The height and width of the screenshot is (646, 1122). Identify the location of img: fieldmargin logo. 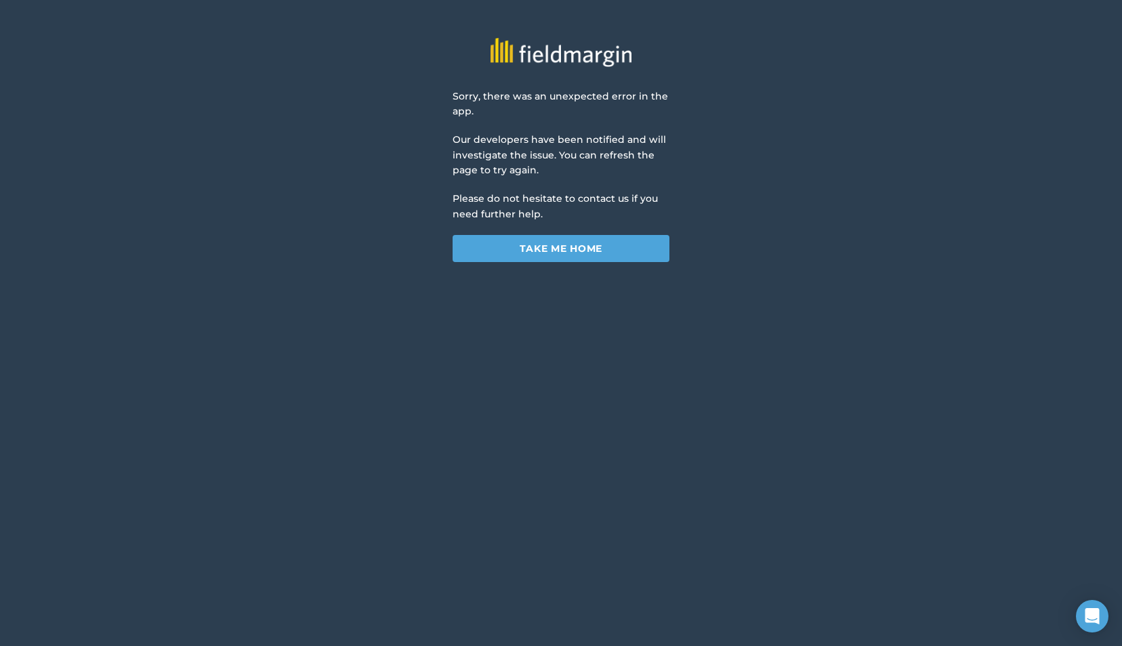
(561, 52).